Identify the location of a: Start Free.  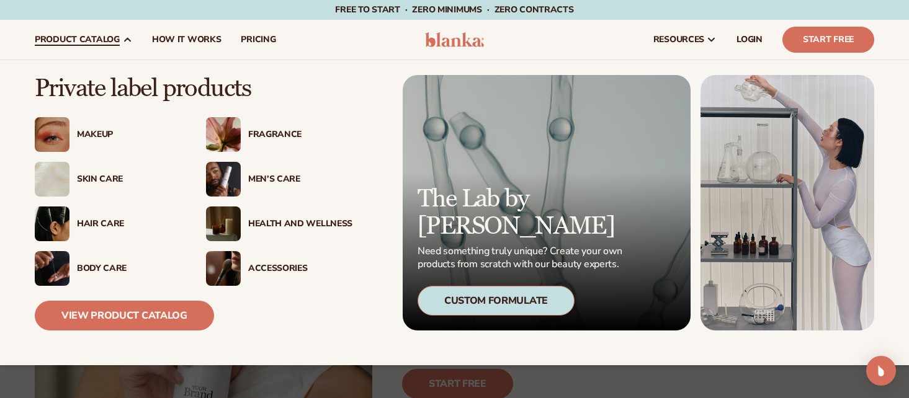
(828, 40).